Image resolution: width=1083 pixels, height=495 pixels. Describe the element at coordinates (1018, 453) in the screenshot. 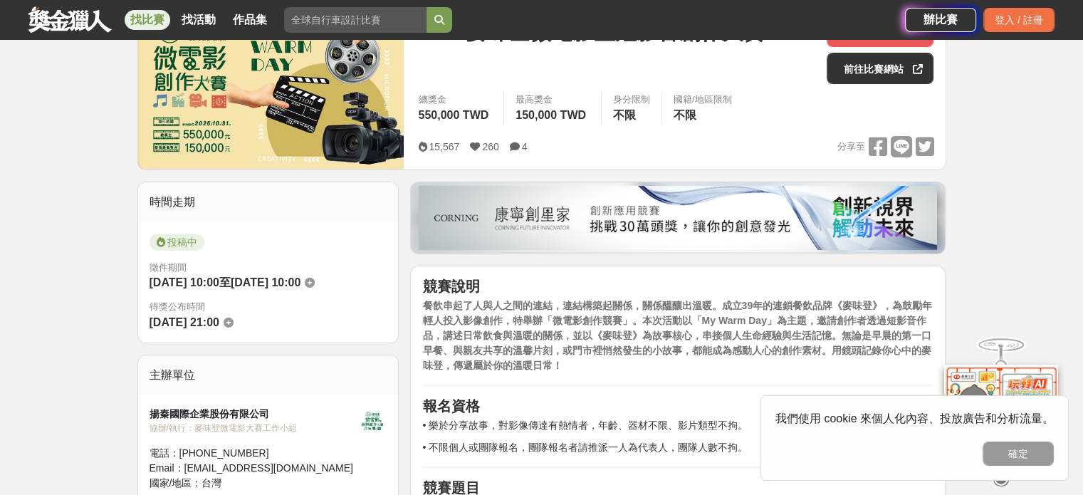

I see `button: 確定` at that location.